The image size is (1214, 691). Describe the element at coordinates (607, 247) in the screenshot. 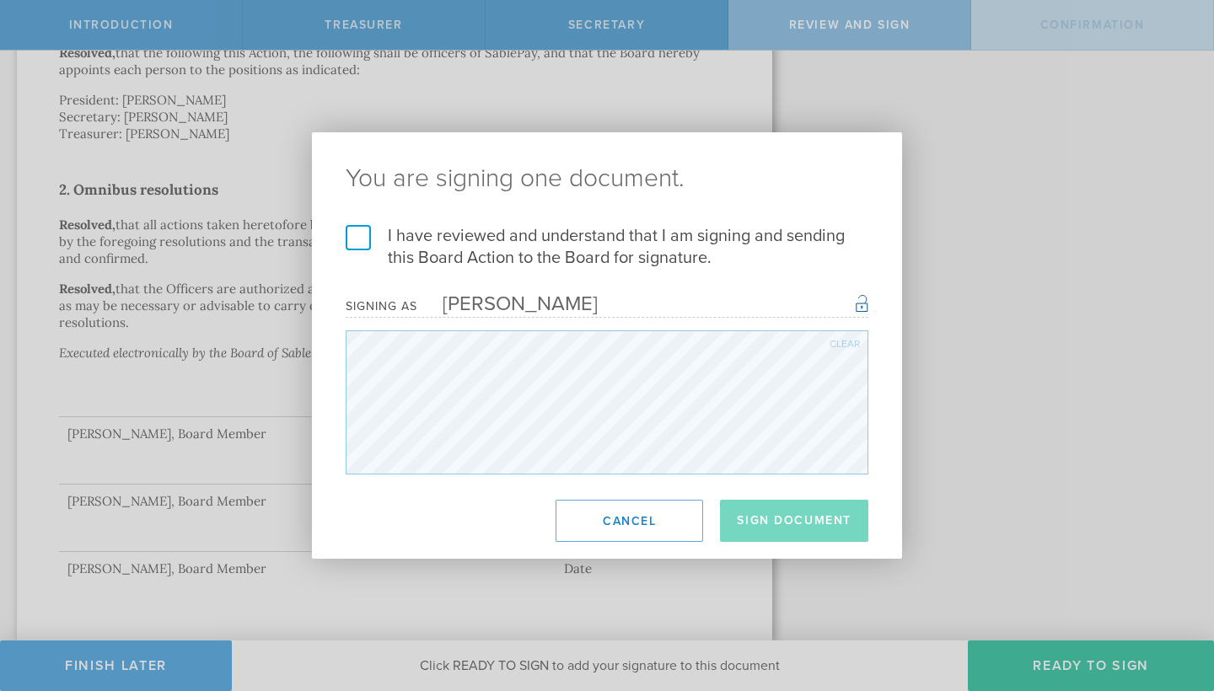

I see `label: I have reviewed and understand that I am signing and sending this Board Action to the Board for s...` at that location.